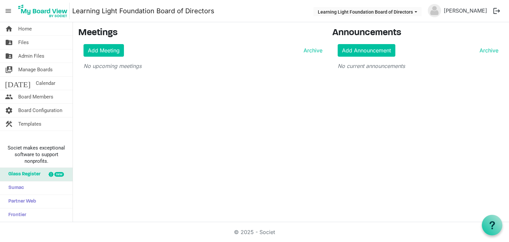 The width and height of the screenshot is (509, 242). Describe the element at coordinates (59, 174) in the screenshot. I see `div: new` at that location.